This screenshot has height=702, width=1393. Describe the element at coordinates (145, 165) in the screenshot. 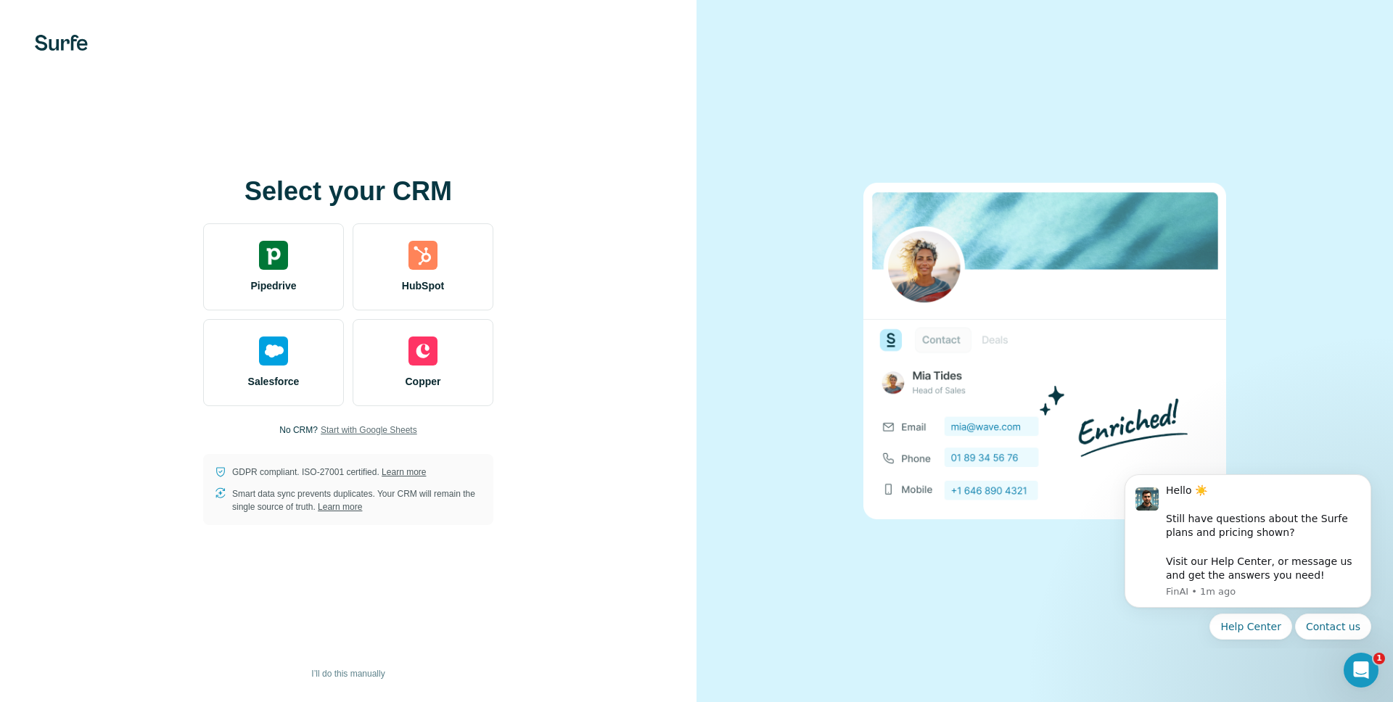

I see `div: Quick reply options` at that location.